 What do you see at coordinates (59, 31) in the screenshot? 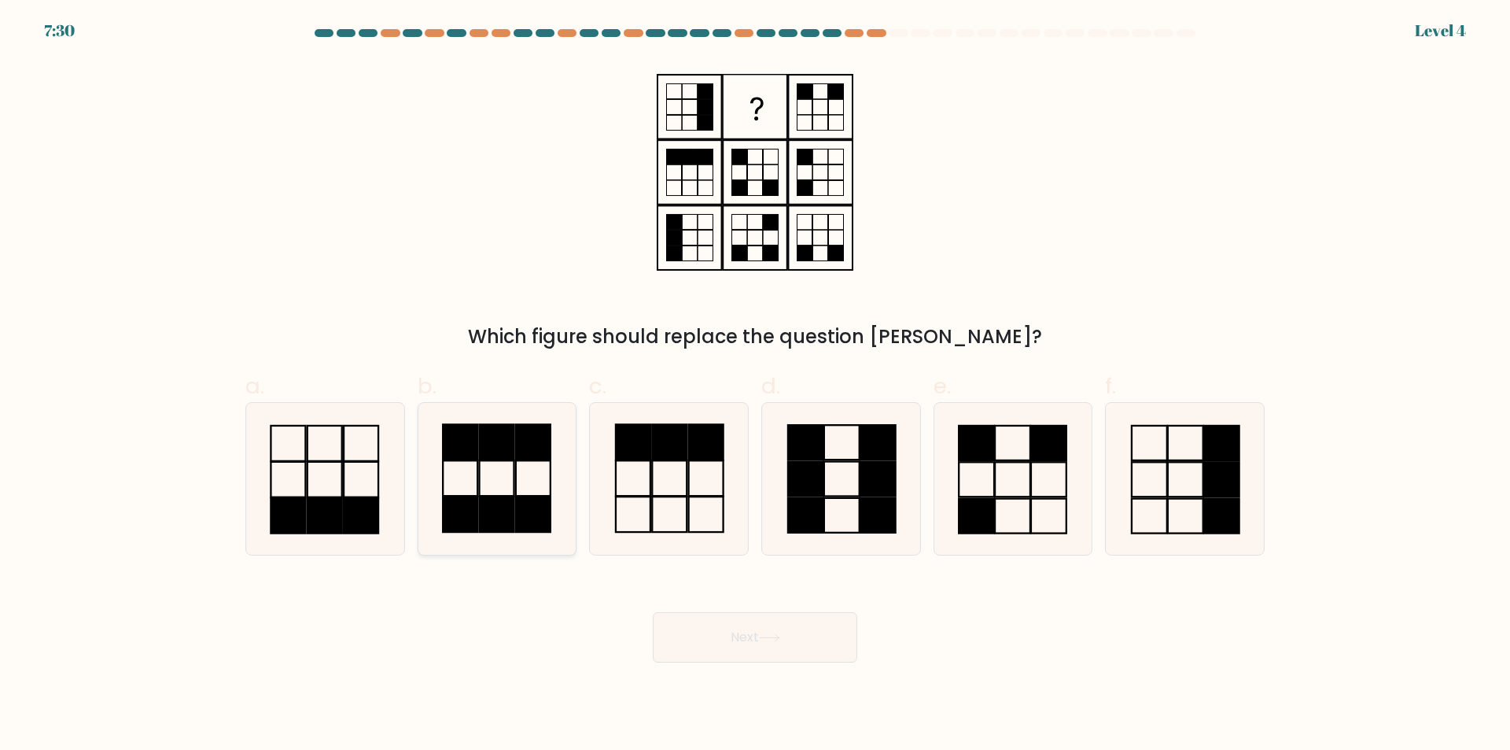
I see `div: 7:30` at bounding box center [59, 31].